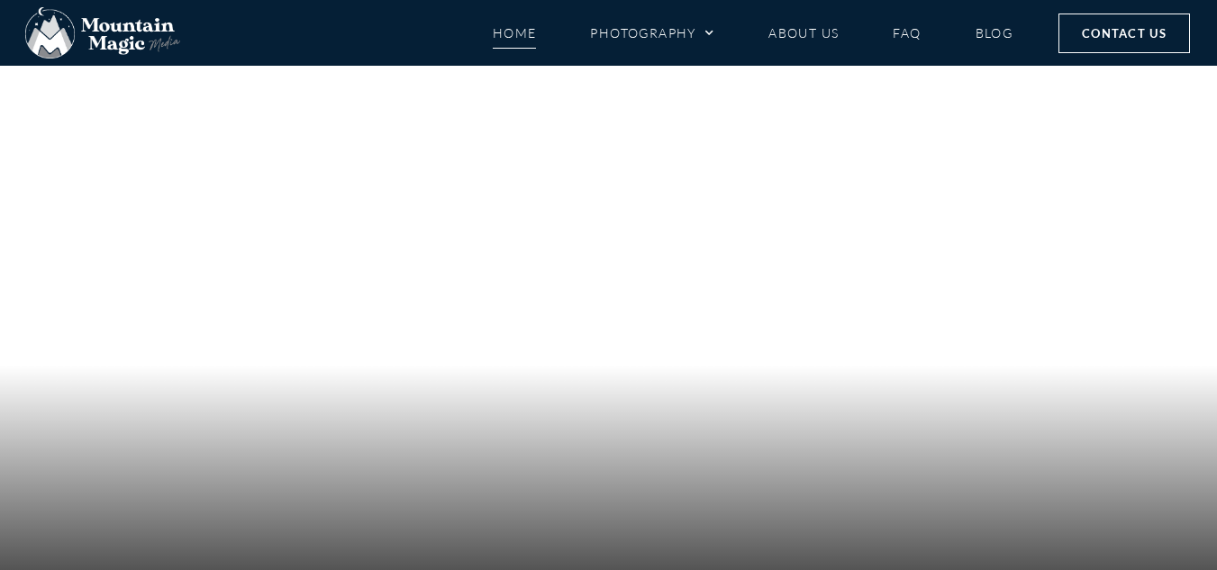 The image size is (1217, 570). What do you see at coordinates (1125, 33) in the screenshot?
I see `span: Contact Us` at bounding box center [1125, 33].